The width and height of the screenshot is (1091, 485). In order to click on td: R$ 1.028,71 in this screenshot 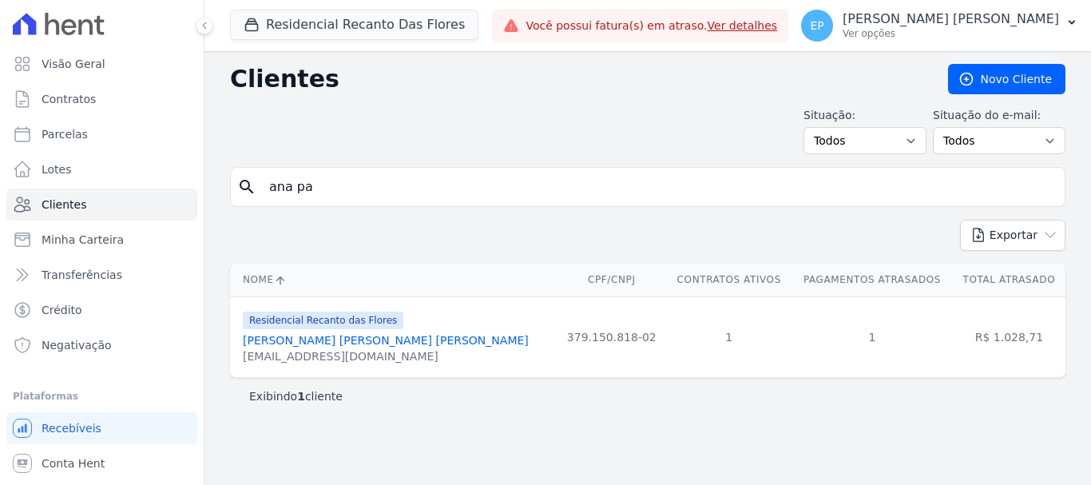, I will do `click(1008, 336)`.